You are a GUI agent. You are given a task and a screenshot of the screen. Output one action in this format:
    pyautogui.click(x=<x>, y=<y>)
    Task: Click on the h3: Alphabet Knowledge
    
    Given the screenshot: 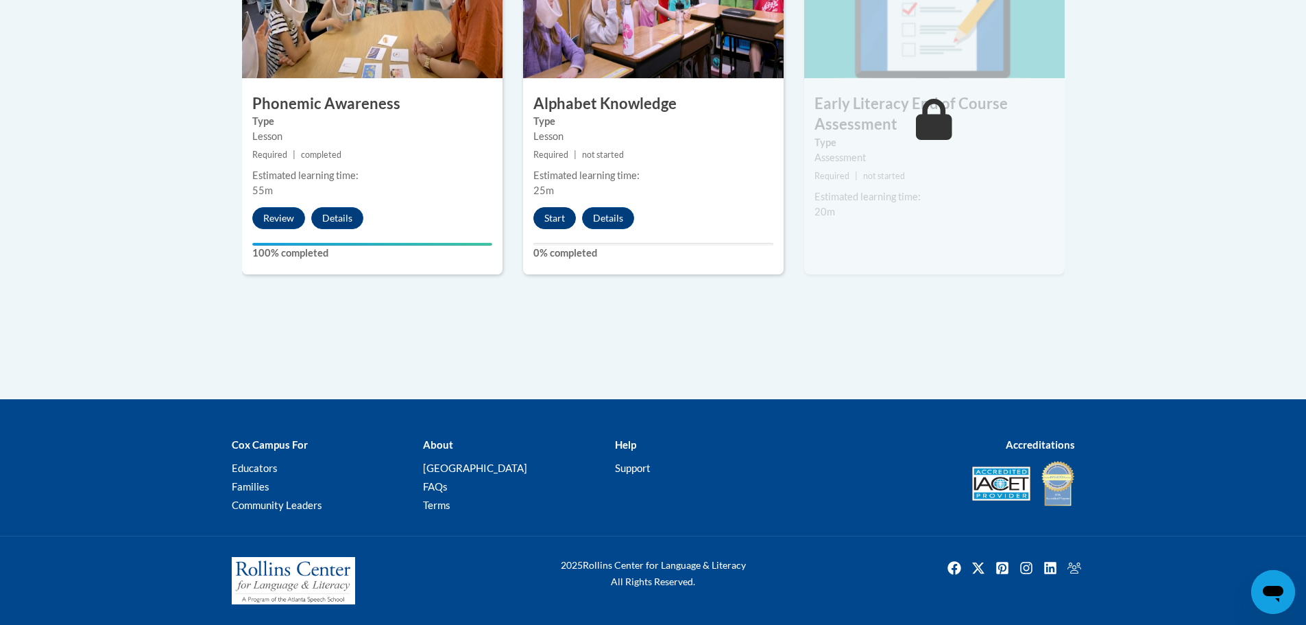 What is the action you would take?
    pyautogui.click(x=654, y=104)
    